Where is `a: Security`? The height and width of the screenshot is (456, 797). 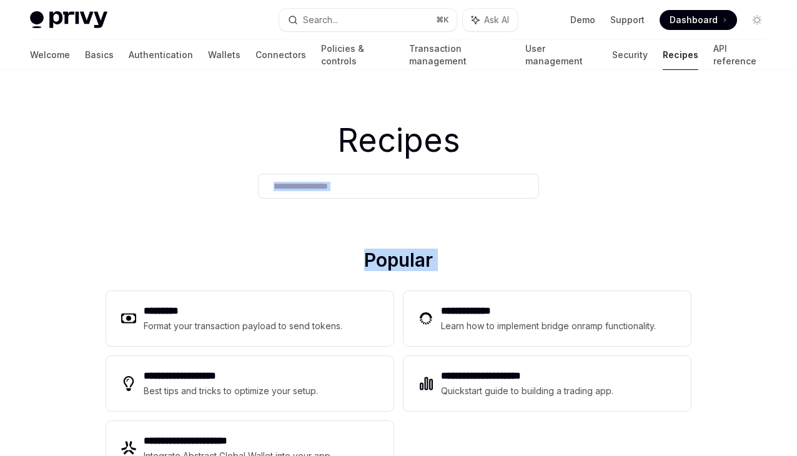 a: Security is located at coordinates (630, 55).